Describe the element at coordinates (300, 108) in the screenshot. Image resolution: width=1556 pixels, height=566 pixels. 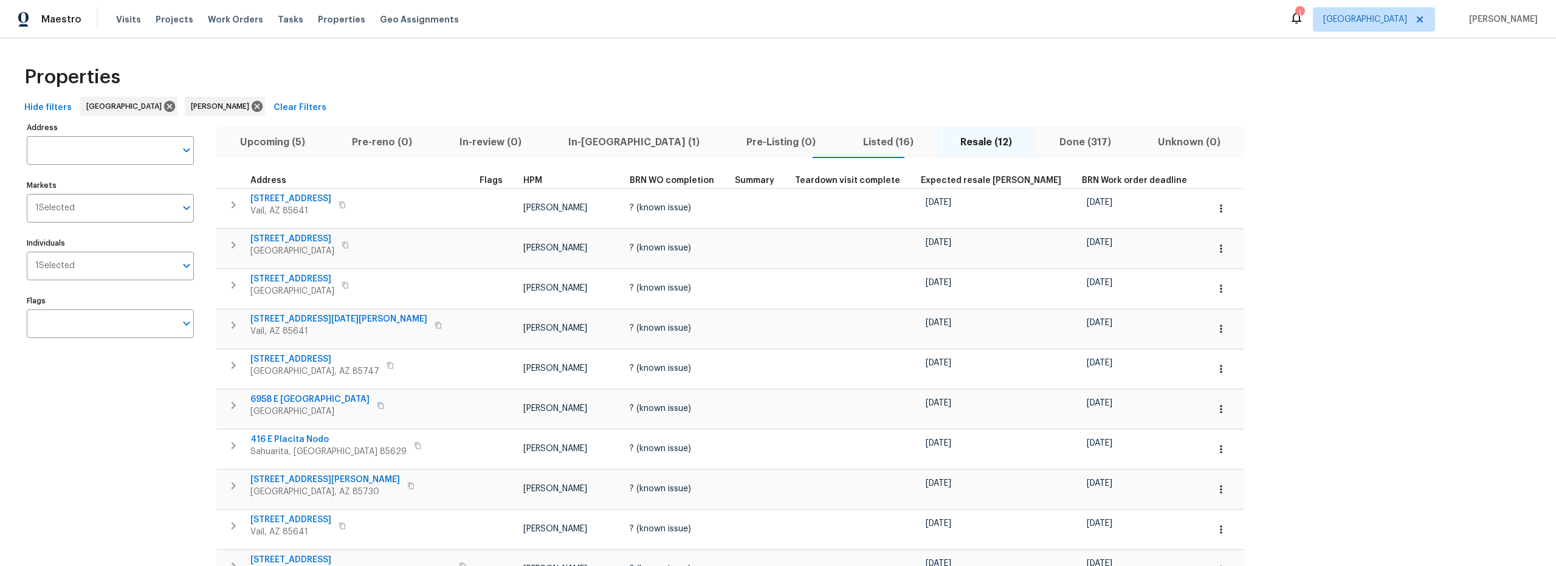
I see `span: Clear Filters` at that location.